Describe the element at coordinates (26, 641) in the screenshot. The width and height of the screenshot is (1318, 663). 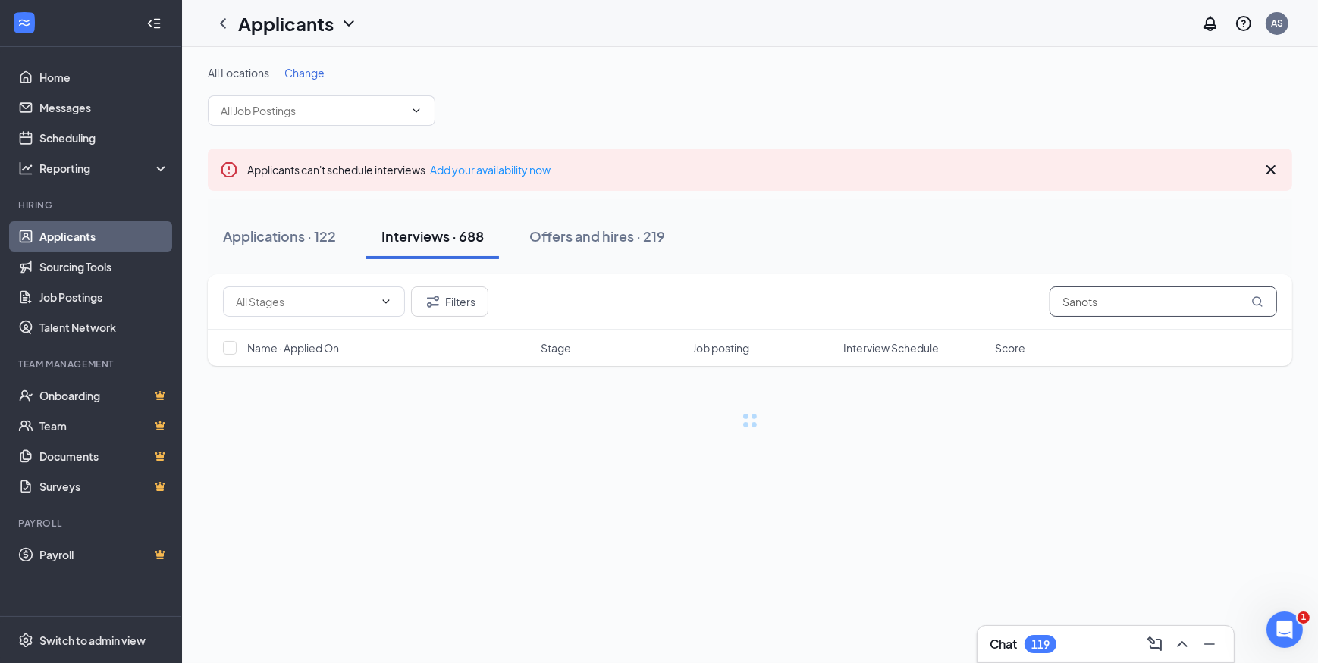
I see `svg: Settings` at that location.